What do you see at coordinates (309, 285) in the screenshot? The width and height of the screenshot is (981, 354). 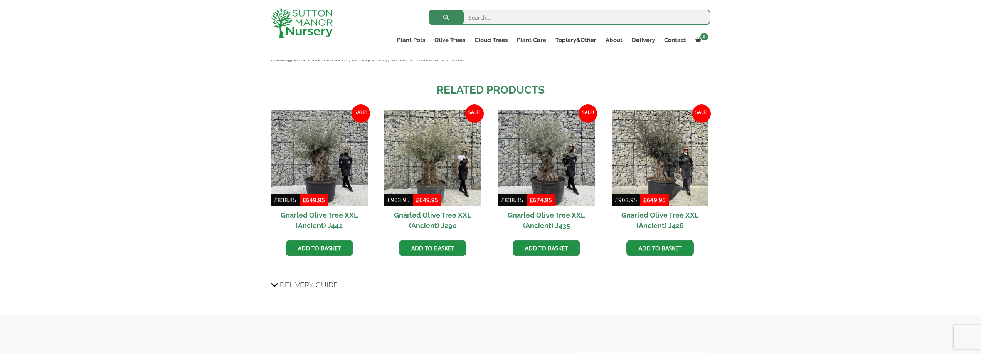 I see `span: Delivery Guide` at bounding box center [309, 285].